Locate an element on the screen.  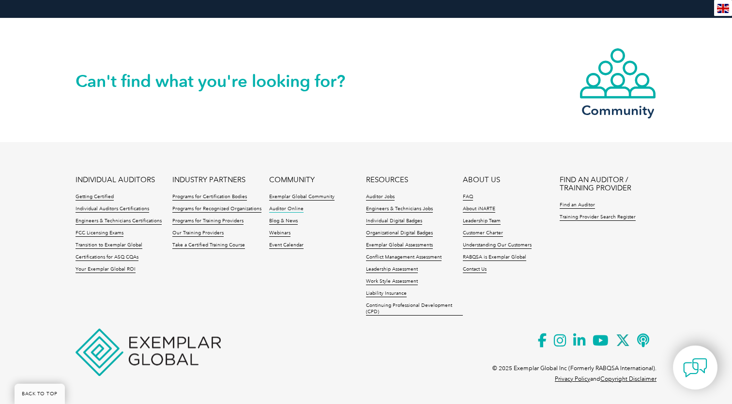
a: FAQ is located at coordinates (467, 197).